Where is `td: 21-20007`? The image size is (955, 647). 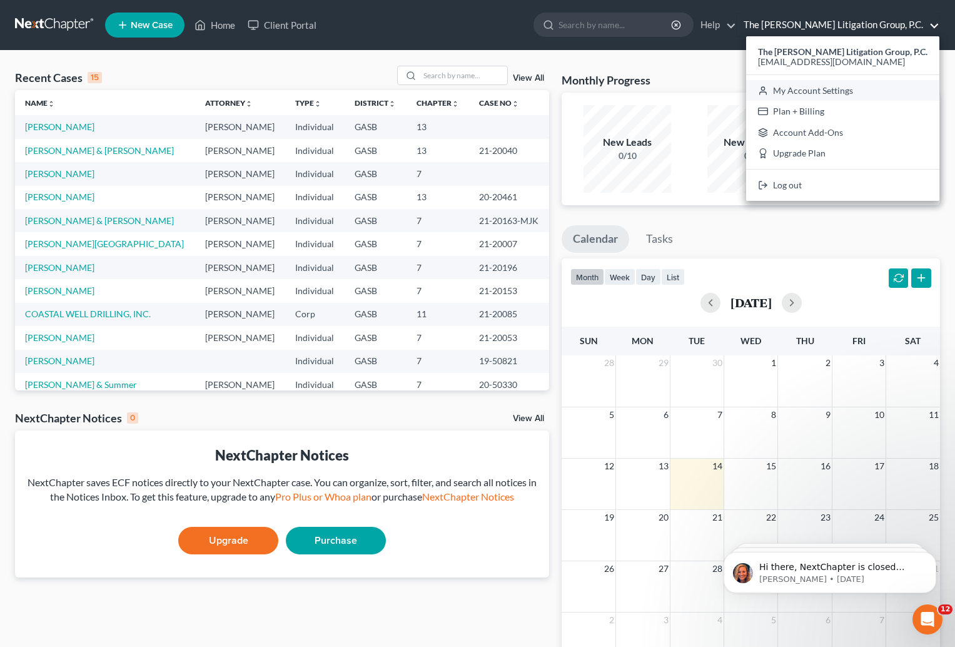
td: 21-20007 is located at coordinates (509, 243).